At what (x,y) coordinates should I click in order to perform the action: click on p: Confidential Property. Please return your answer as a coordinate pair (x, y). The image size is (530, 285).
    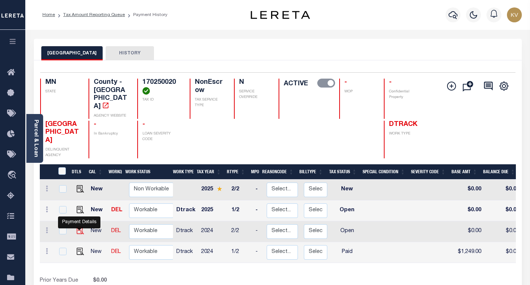
    Looking at the image, I should click on (406, 95).